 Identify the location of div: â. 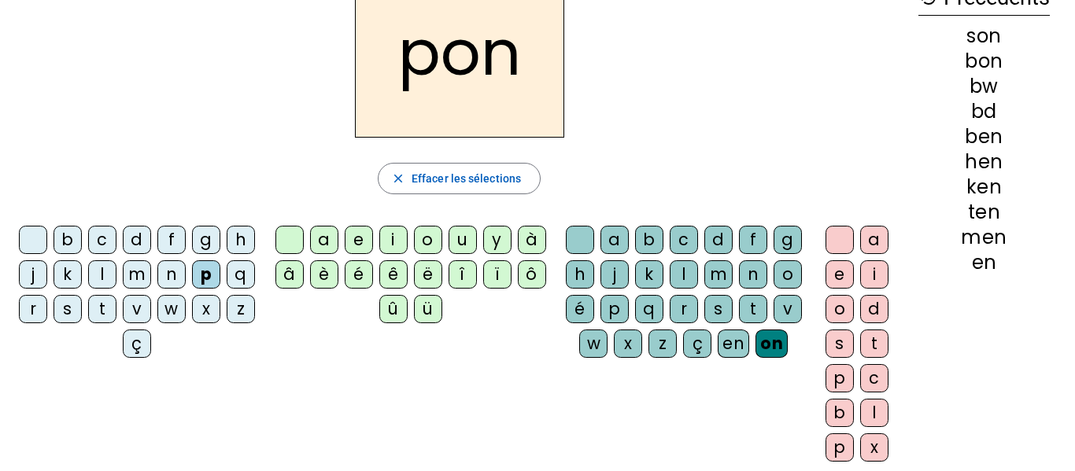
(290, 275).